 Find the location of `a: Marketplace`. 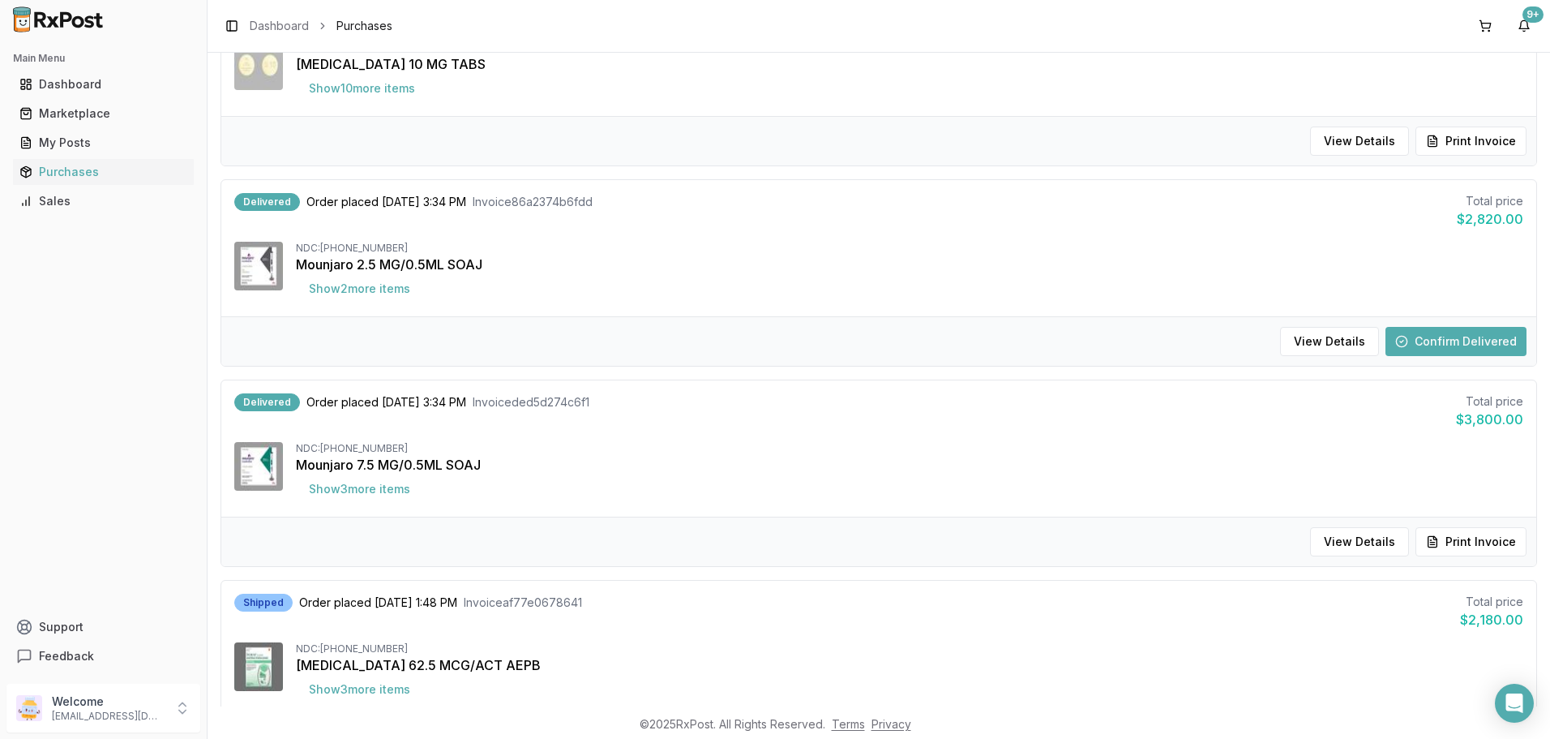

a: Marketplace is located at coordinates (103, 114).